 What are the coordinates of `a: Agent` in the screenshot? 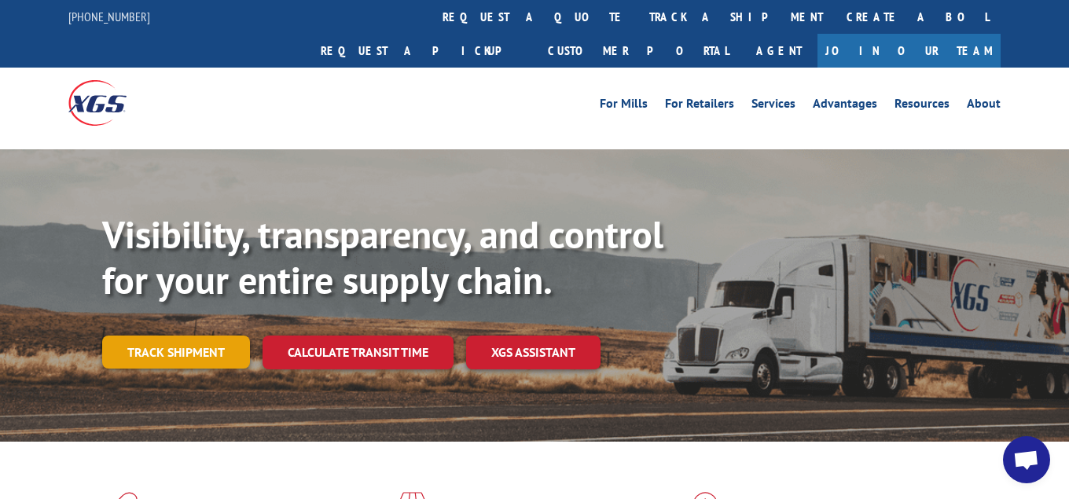 It's located at (779, 50).